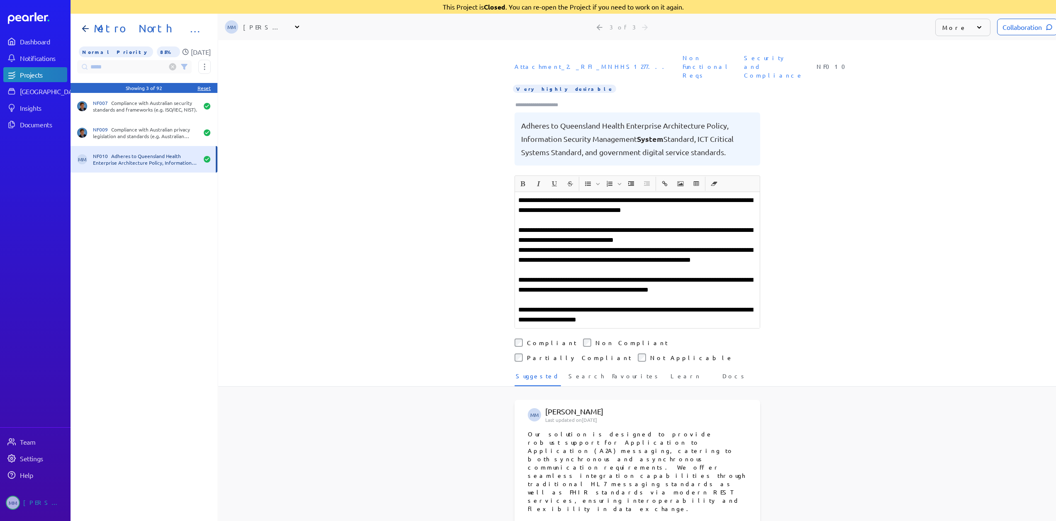  Describe the element at coordinates (523, 184) in the screenshot. I see `span: Bold` at that location.